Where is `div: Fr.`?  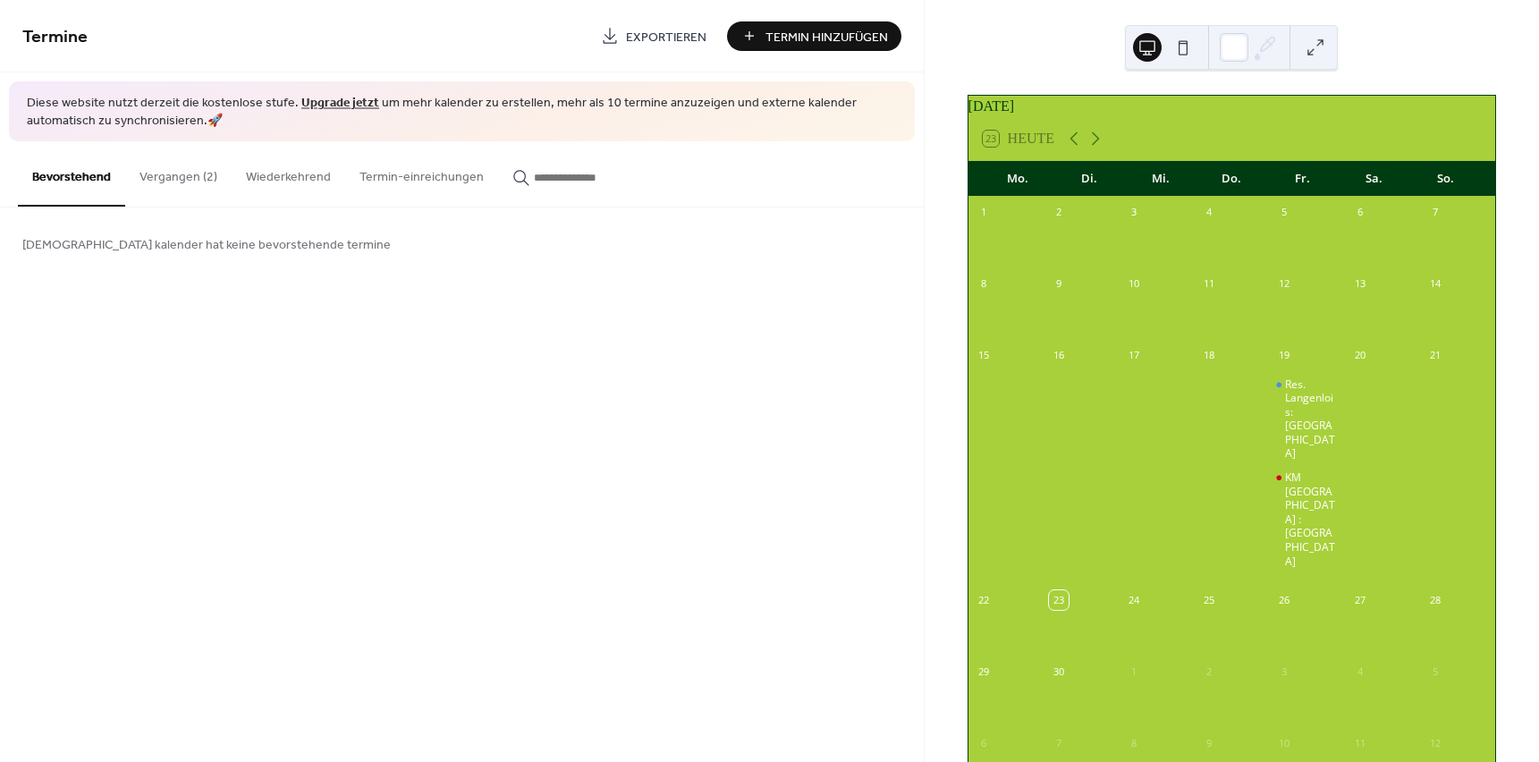 div: Fr. is located at coordinates (1303, 179).